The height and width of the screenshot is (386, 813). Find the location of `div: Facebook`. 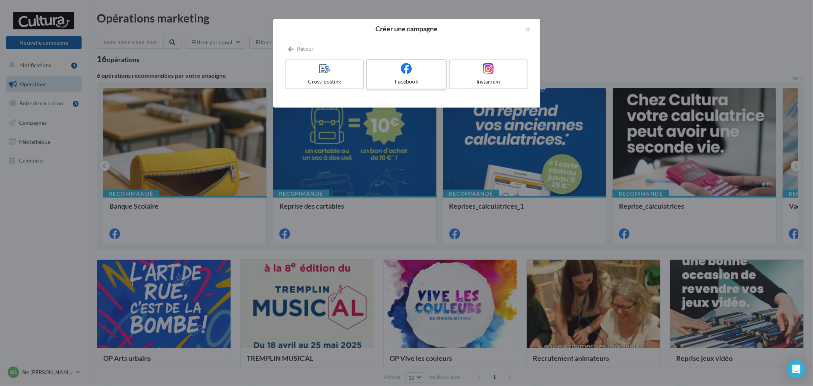

div: Facebook is located at coordinates (406, 82).